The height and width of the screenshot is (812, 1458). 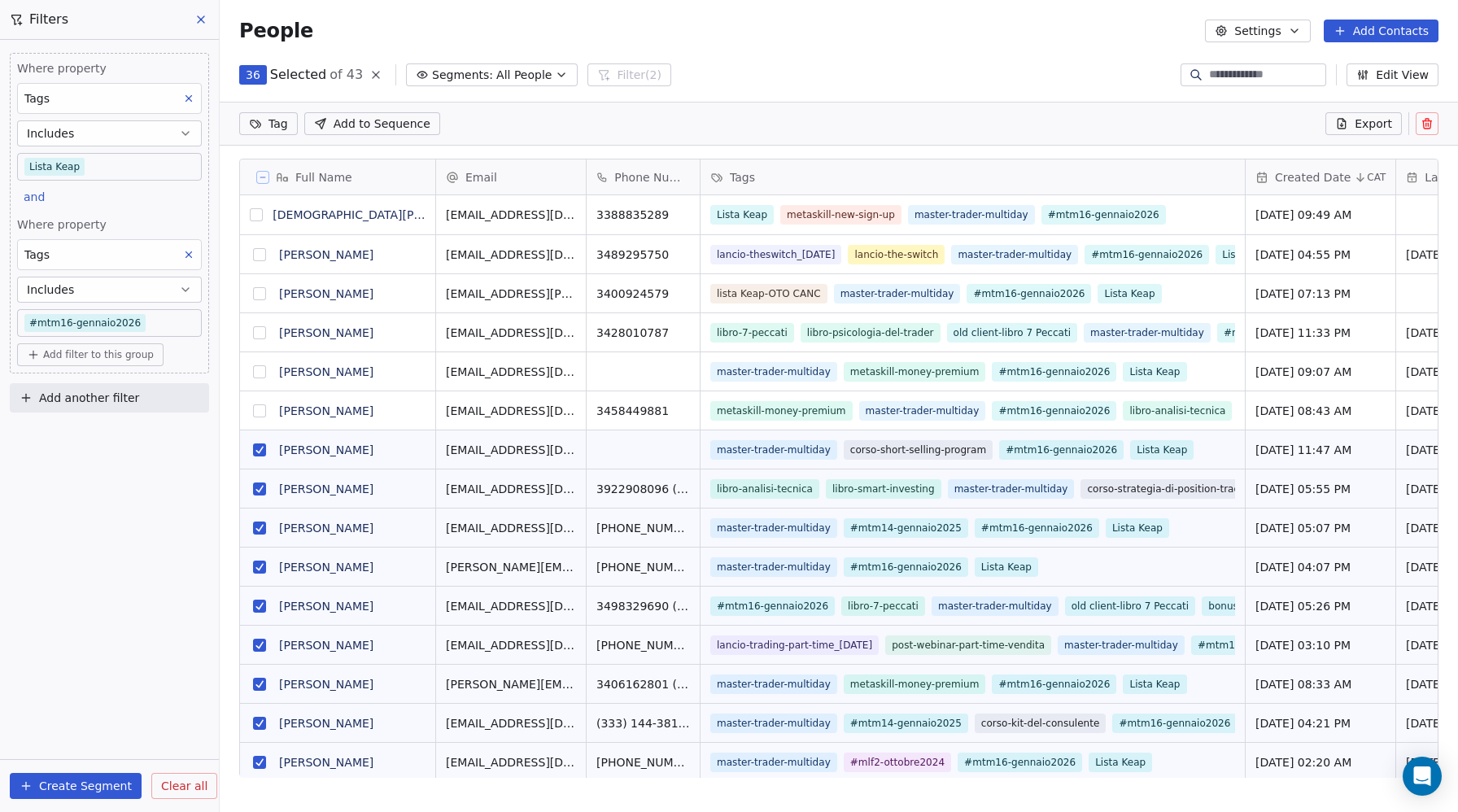 I want to click on span: Export, so click(x=1373, y=123).